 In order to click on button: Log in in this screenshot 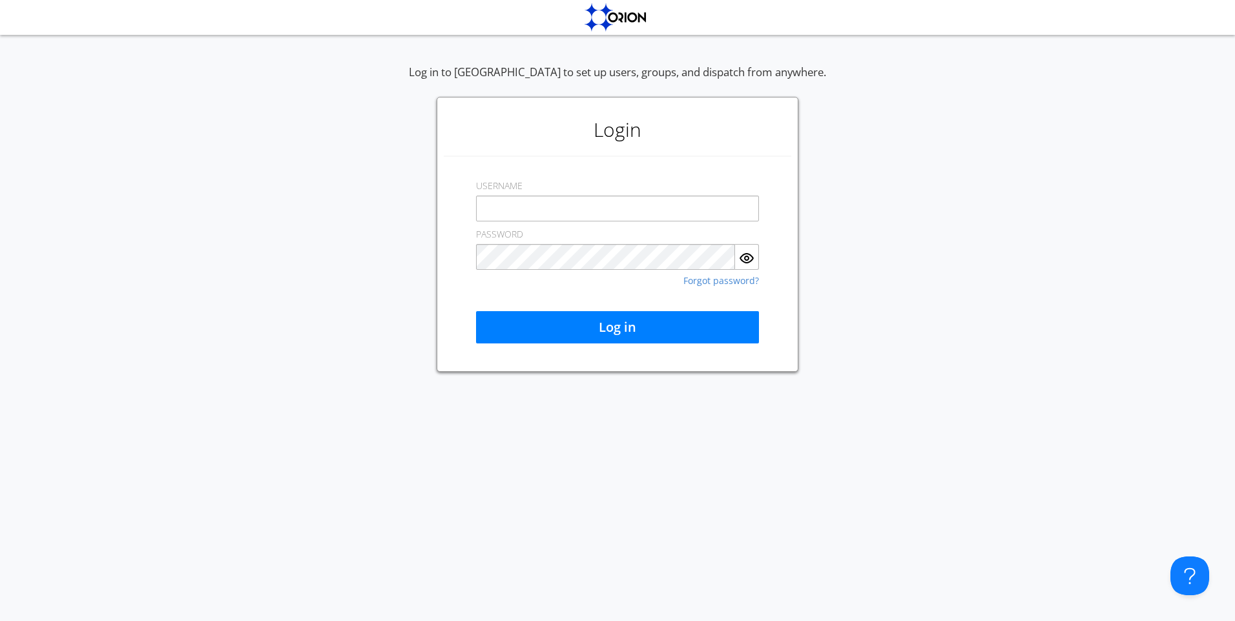, I will do `click(618, 328)`.